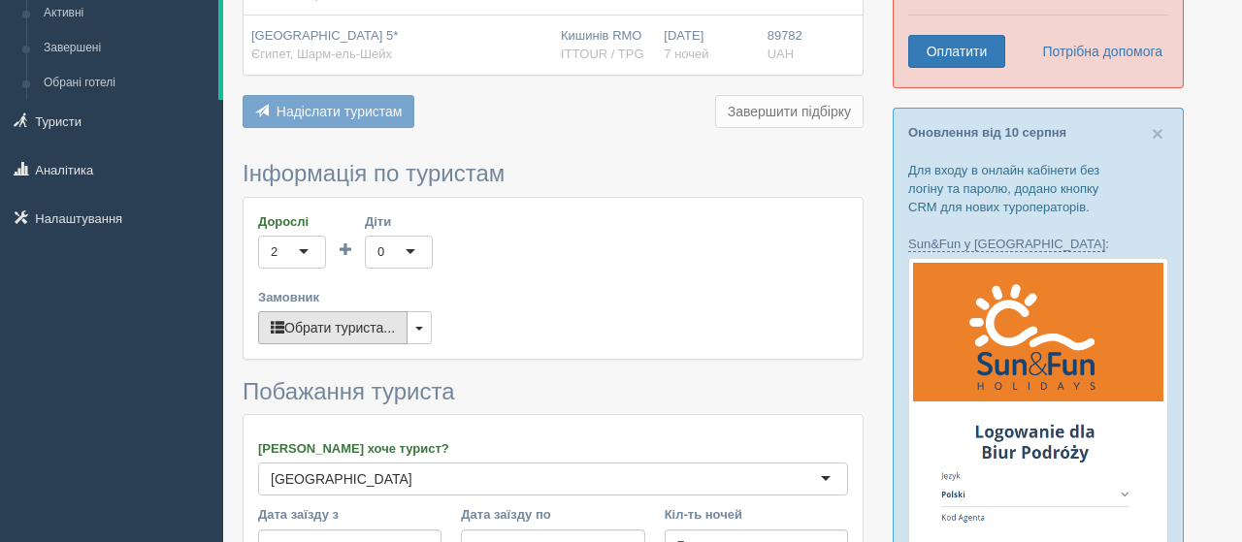 This screenshot has height=542, width=1242. I want to click on h3: Інформація по туристам, so click(553, 174).